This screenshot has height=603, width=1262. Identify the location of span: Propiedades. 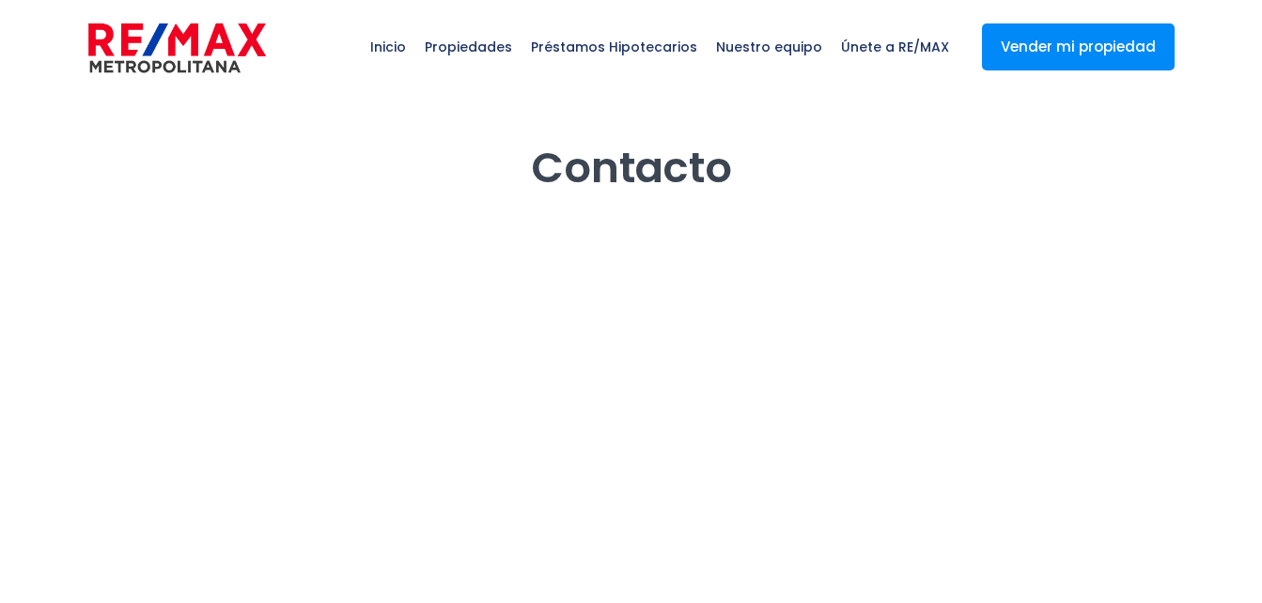
(468, 47).